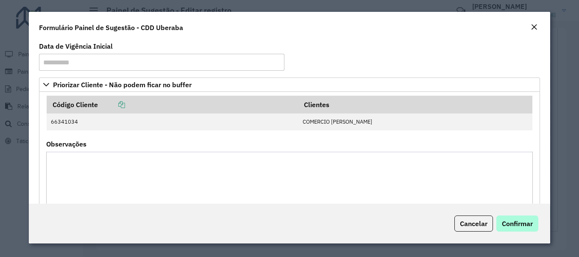 The width and height of the screenshot is (579, 257). Describe the element at coordinates (111, 28) in the screenshot. I see `h4: Formulário Painel de Sugestão - CDD Uberaba` at that location.